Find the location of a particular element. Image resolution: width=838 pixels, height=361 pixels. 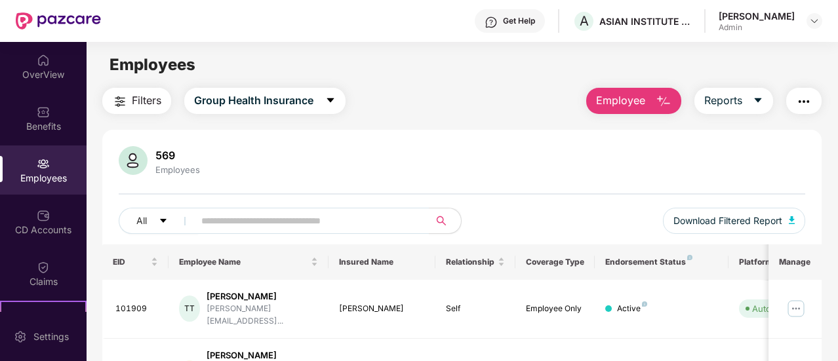

th: Coverage Type is located at coordinates (556, 262).